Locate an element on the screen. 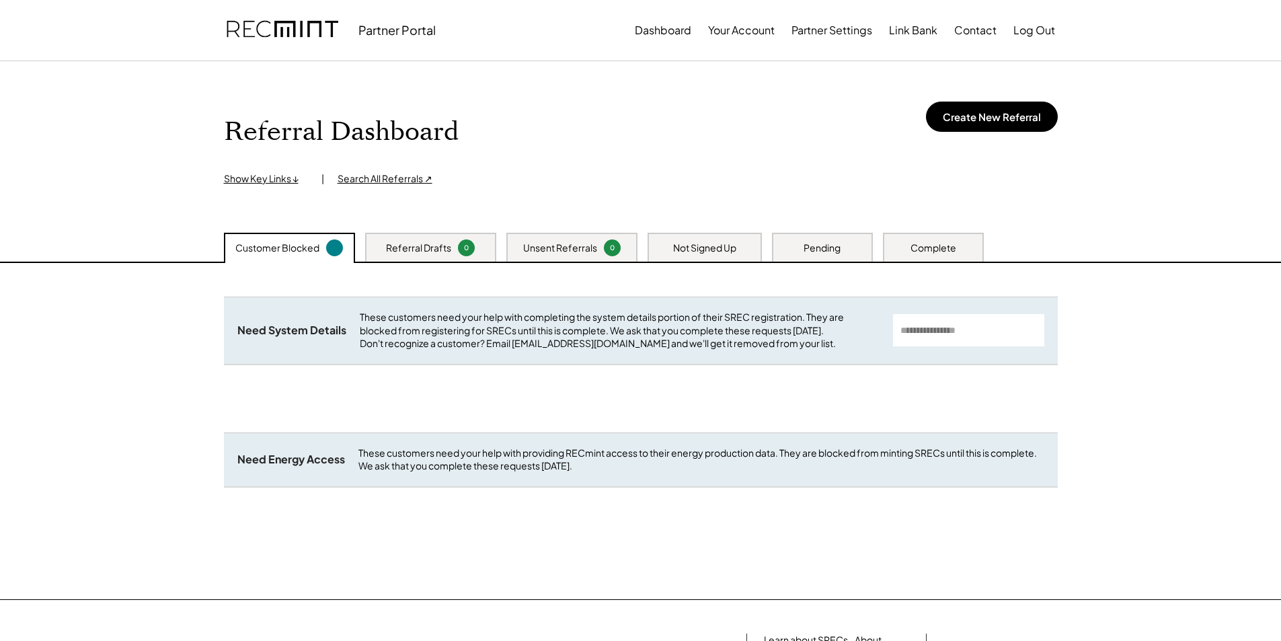 The width and height of the screenshot is (1281, 641). div: Referral Drafts is located at coordinates (418, 248).